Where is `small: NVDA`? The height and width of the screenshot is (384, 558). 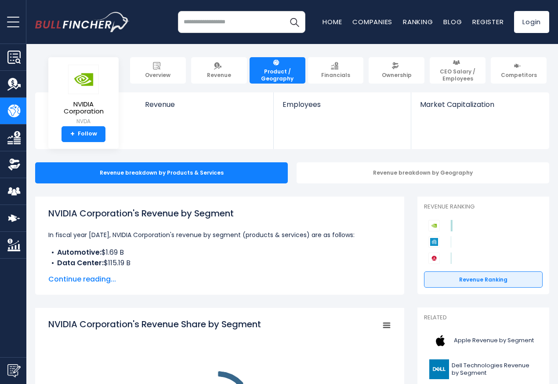 small: NVDA is located at coordinates (83, 121).